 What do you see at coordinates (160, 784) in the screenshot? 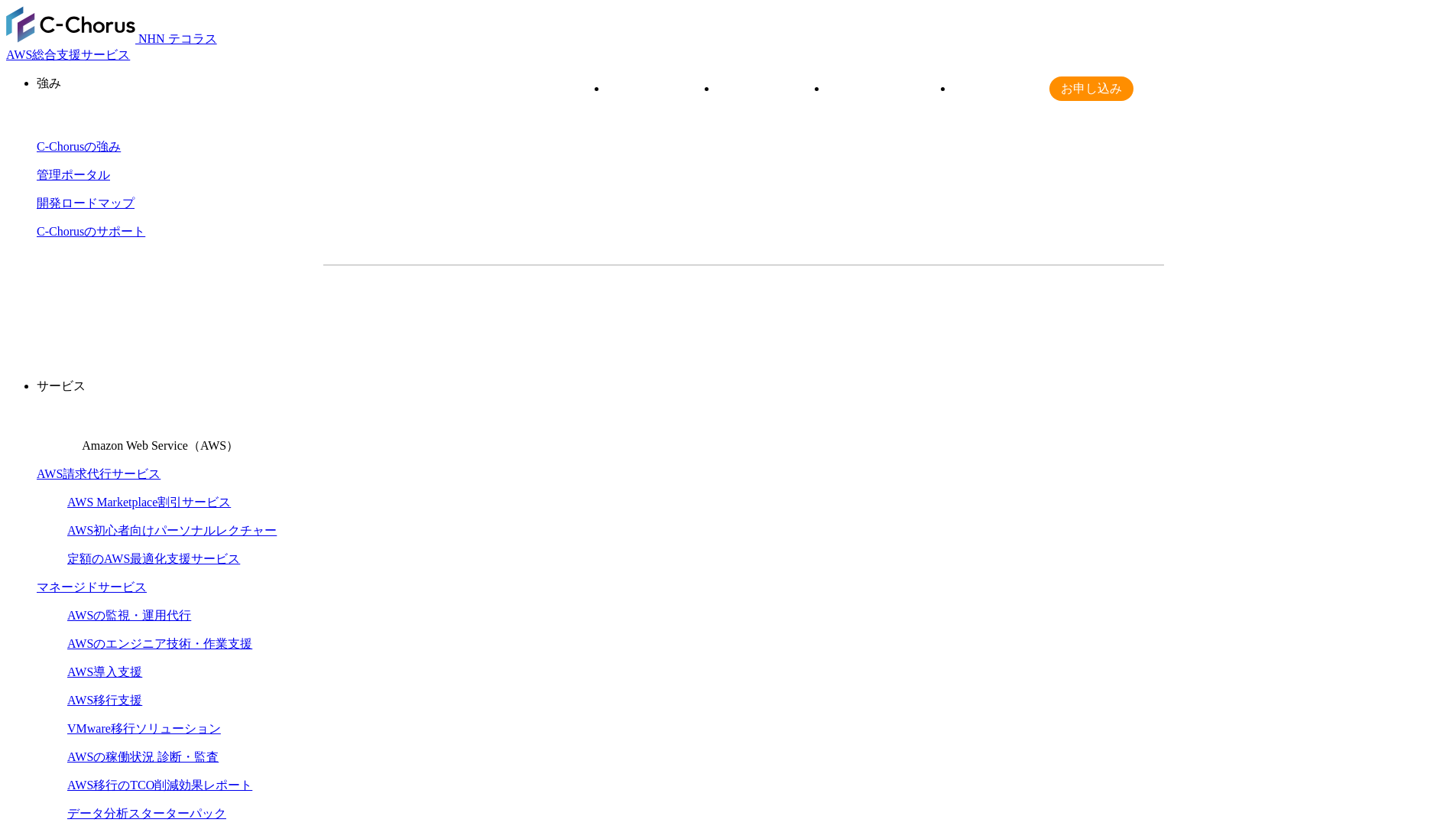
I see `a: AWS移行のTCO削減効果レポート` at bounding box center [160, 784].